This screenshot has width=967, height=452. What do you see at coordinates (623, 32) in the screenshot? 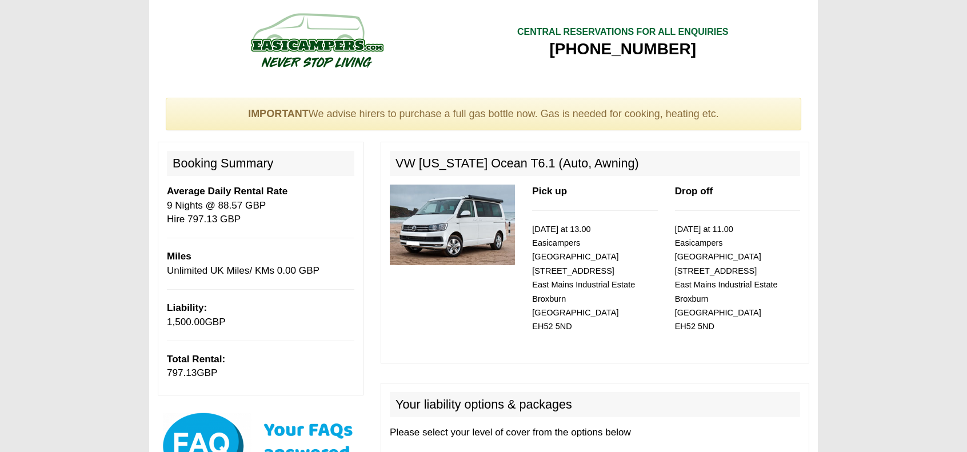
I see `div: CENTRAL RESERVATIONS FOR ALL ENQUIRIES` at bounding box center [623, 32].